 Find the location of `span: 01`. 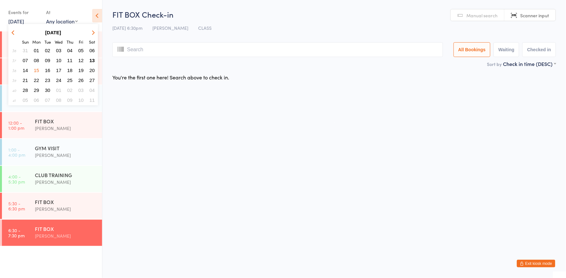

span: 01 is located at coordinates (36, 50).